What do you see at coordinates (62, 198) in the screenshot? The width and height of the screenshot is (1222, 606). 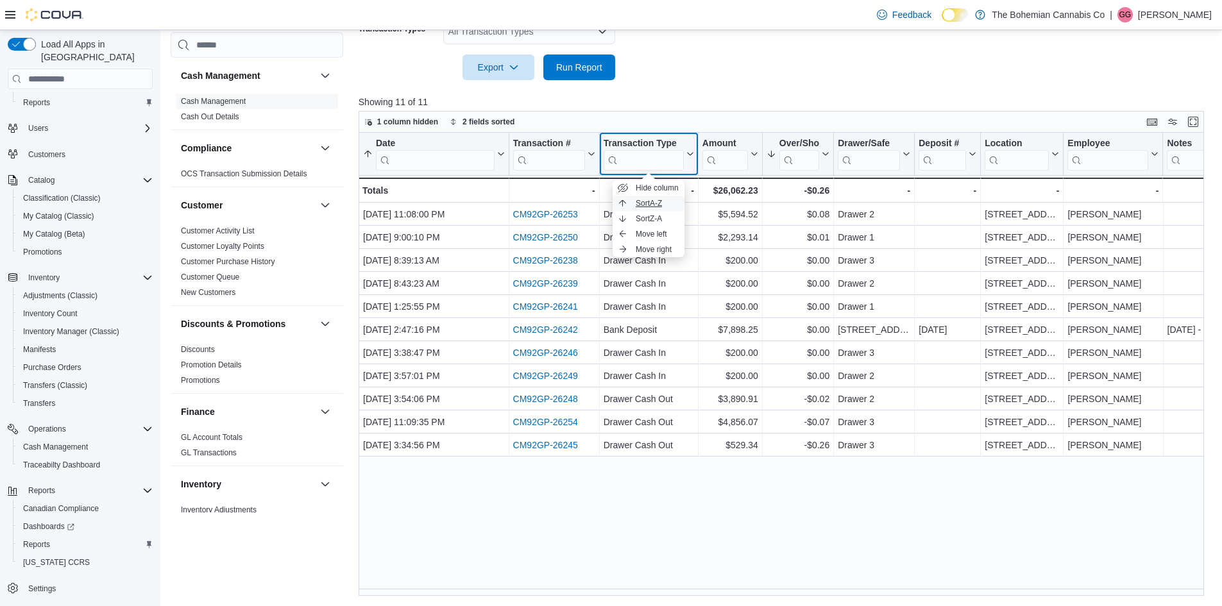 I see `a: Classification (Classic)` at bounding box center [62, 198].